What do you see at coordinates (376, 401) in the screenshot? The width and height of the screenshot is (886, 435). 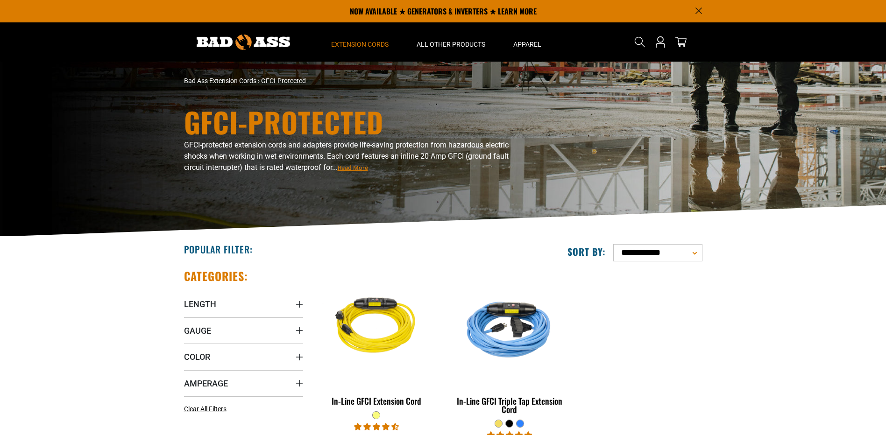 I see `div: In-Line GFCI Extension Cord` at bounding box center [376, 401].